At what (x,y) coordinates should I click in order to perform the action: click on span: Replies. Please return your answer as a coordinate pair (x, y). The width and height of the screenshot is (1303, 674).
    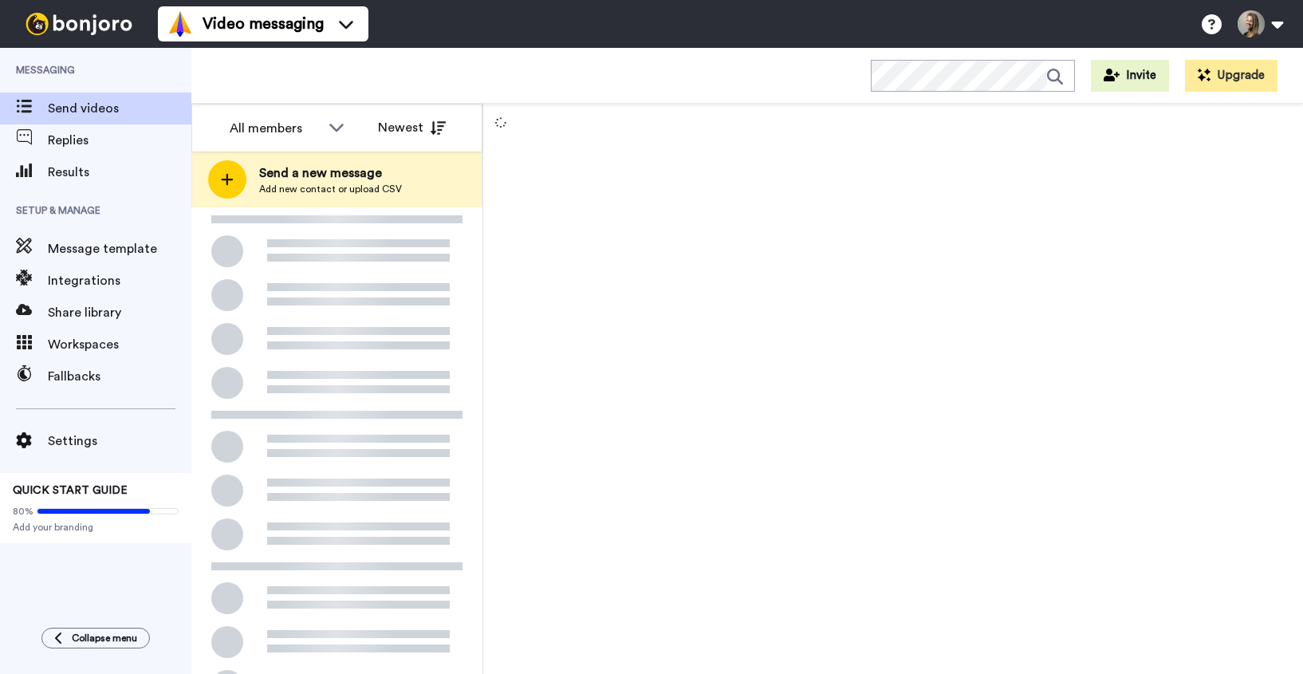
    Looking at the image, I should click on (120, 140).